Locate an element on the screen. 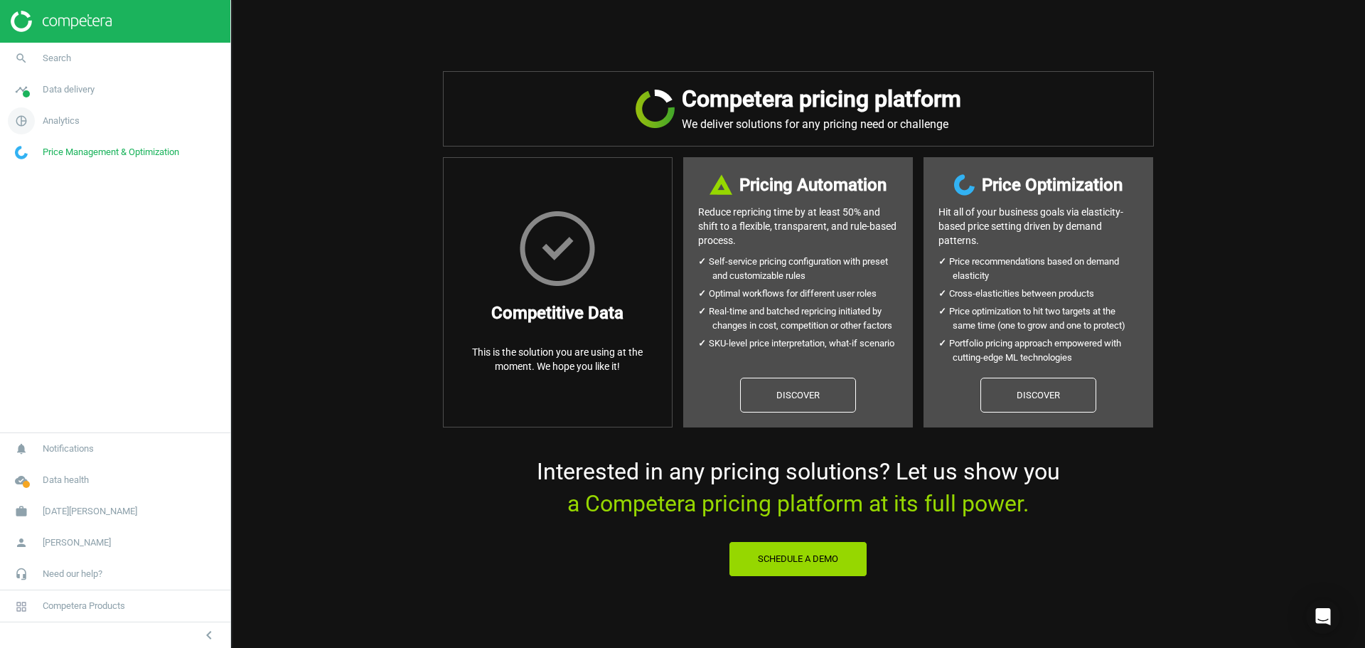  img: DI+PfHAOTJwAAAAASUVORK5CYII= is located at coordinates (721, 184).